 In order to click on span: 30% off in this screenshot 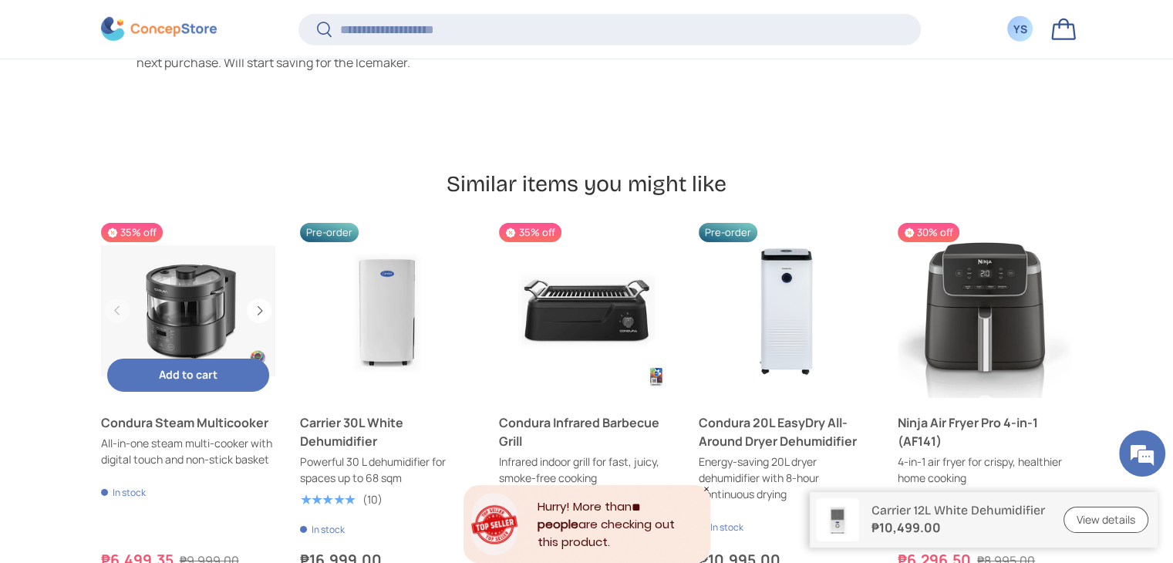, I will do `click(929, 232)`.